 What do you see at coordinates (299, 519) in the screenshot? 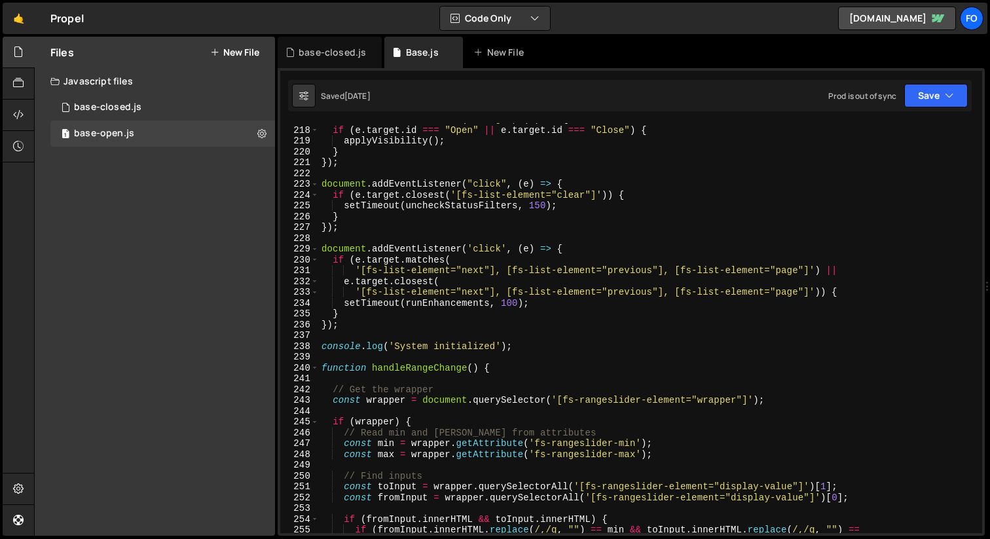
I see `div: 254` at bounding box center [299, 519].